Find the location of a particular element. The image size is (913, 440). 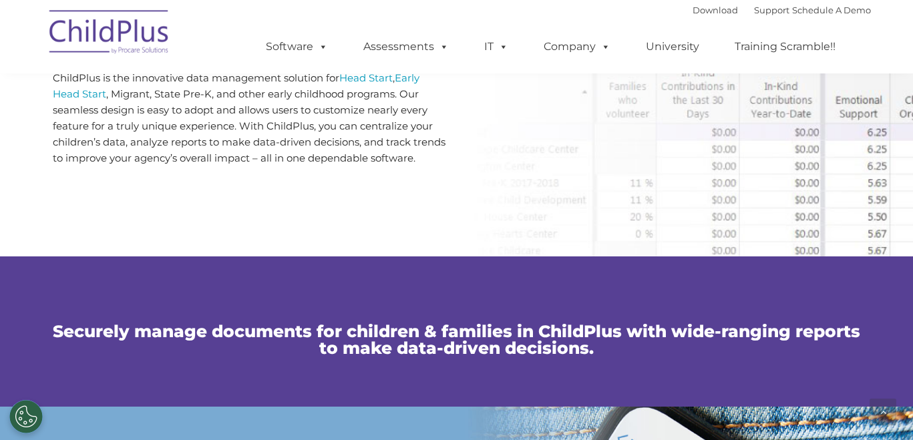

a: Head Start is located at coordinates (366, 77).